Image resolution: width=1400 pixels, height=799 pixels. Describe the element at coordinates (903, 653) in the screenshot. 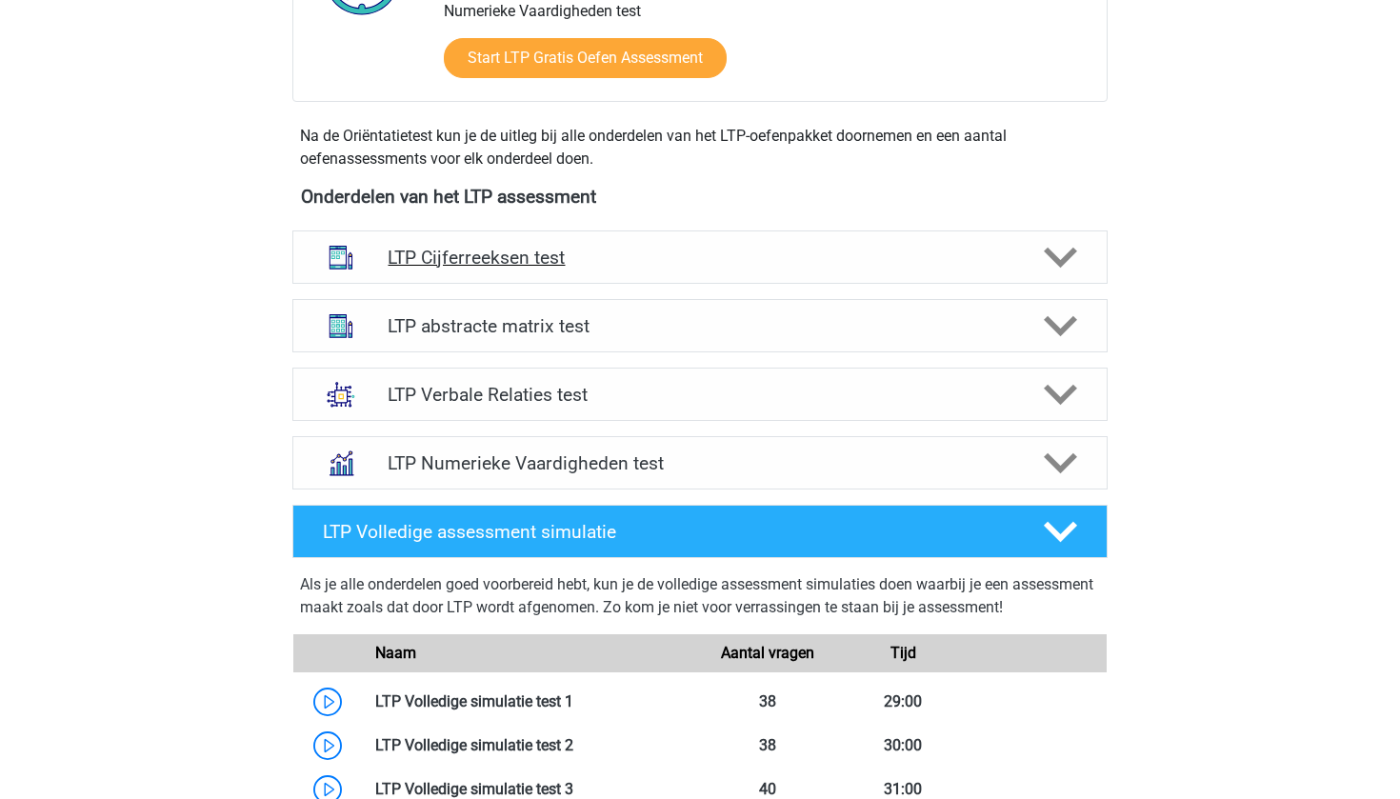

I see `div: Tijd` at that location.